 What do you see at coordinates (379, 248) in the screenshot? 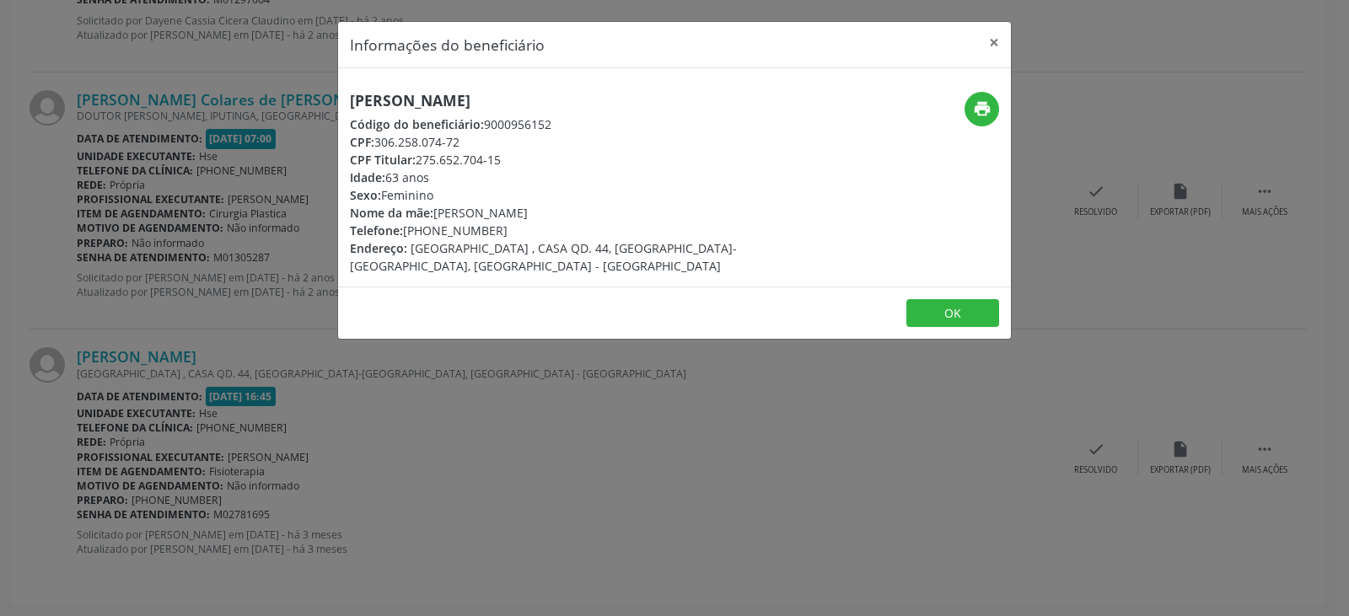
I see `span: Endereço:` at bounding box center [379, 248].